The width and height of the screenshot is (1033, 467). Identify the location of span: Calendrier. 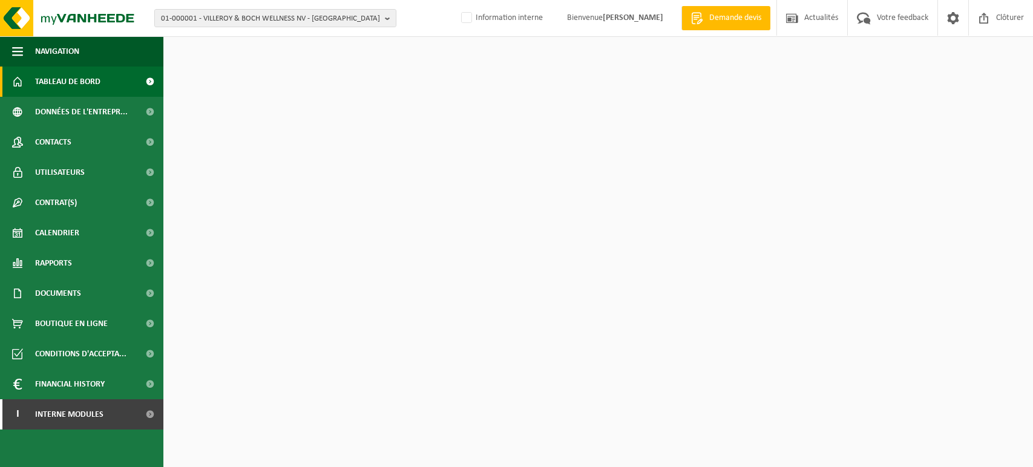
(57, 233).